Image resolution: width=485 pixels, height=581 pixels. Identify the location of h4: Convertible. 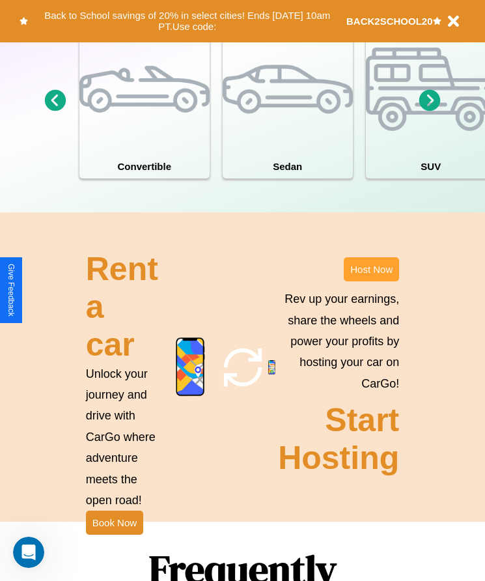
(144, 166).